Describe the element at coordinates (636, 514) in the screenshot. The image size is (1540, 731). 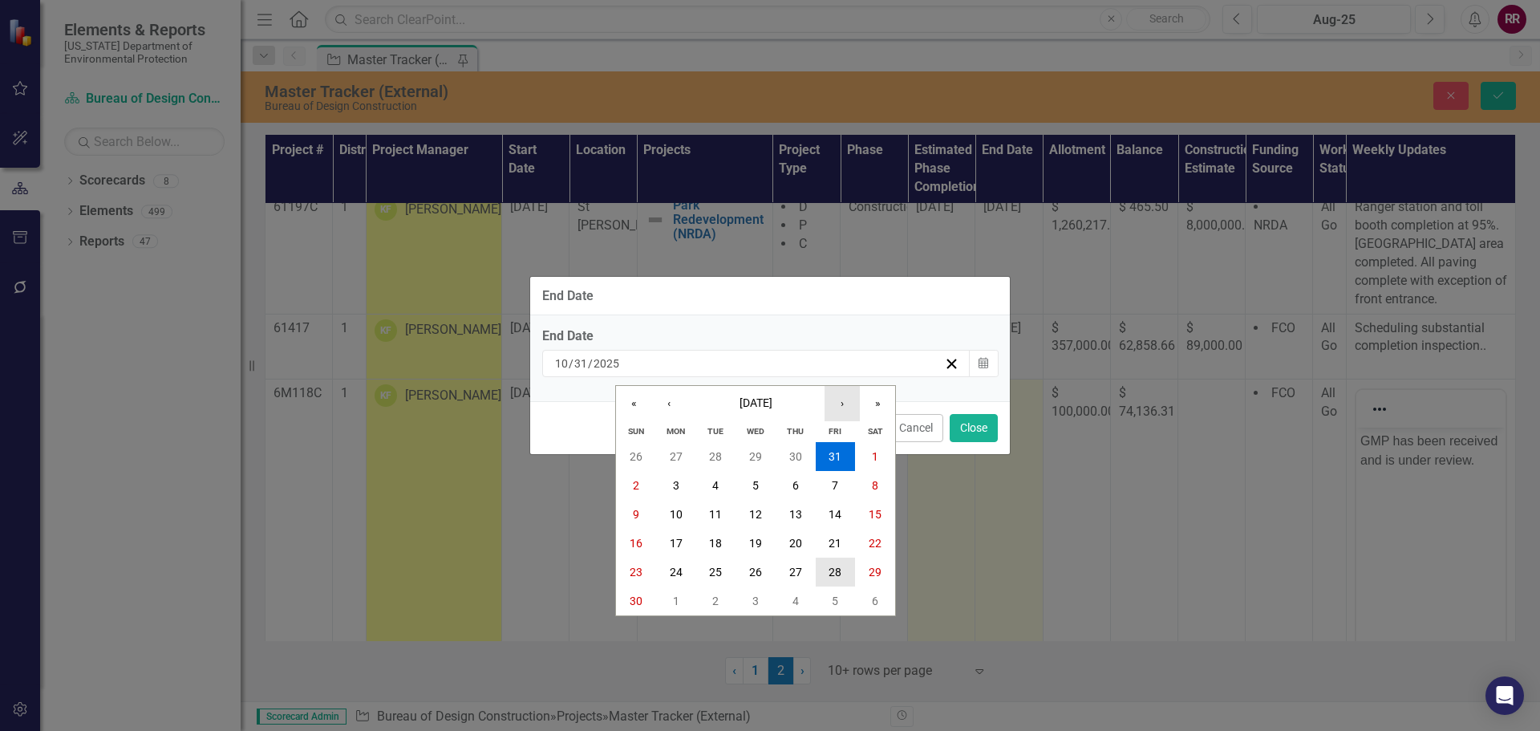
I see `abbr: November 9, 2025` at that location.